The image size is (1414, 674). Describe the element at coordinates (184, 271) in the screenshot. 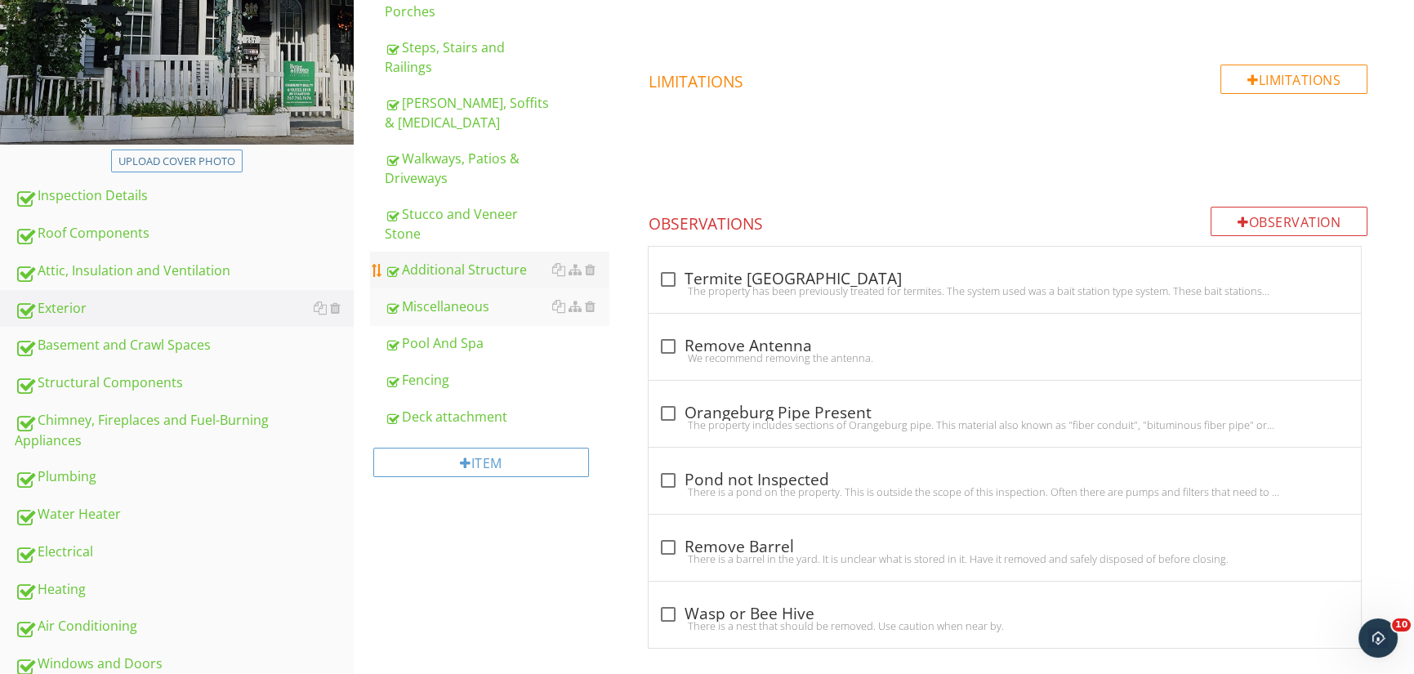

I see `div: Attic, Insulation and Ventilation` at that location.